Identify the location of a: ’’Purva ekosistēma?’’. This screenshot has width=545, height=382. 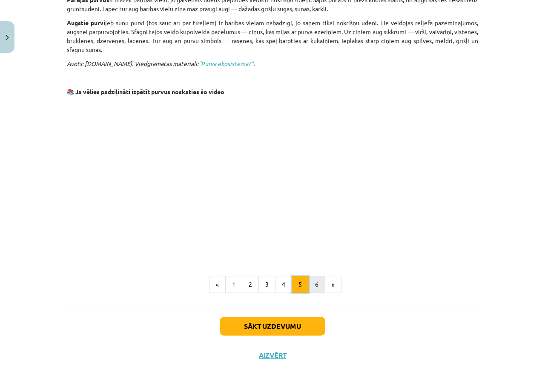
(226, 63).